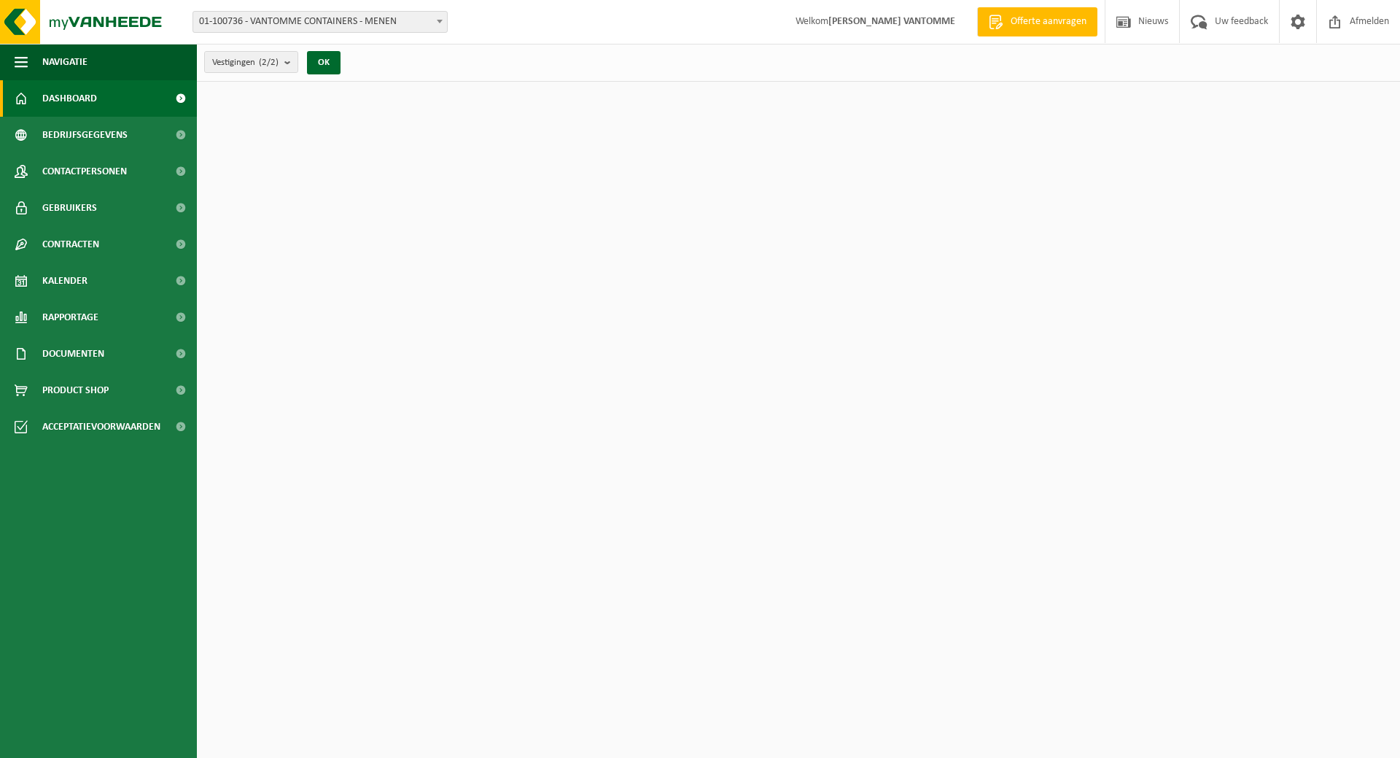  Describe the element at coordinates (73, 354) in the screenshot. I see `span: Documenten` at that location.